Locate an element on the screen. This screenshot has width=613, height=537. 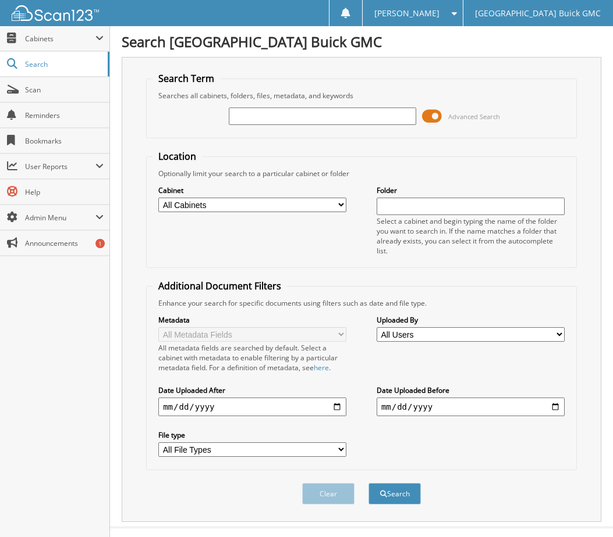
span: Bookmarks is located at coordinates (64, 141).